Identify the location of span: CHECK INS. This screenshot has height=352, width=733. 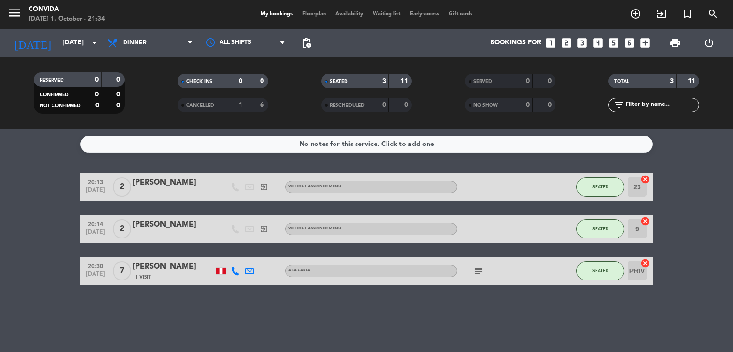
(199, 82).